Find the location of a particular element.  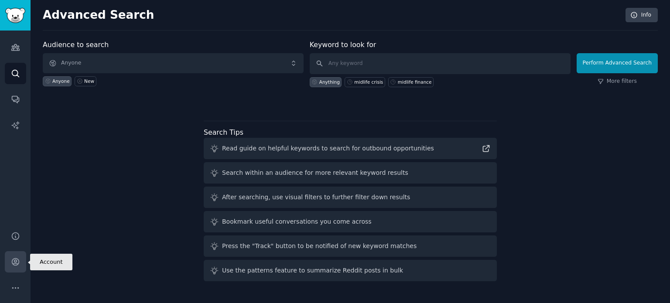

div: Search within an audience for more relevant keyword results is located at coordinates (315, 173).